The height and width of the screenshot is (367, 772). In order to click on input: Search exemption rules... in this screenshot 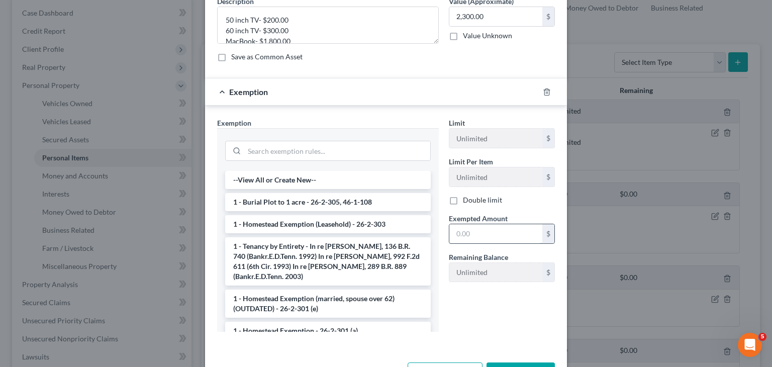, I will do `click(337, 151)`.